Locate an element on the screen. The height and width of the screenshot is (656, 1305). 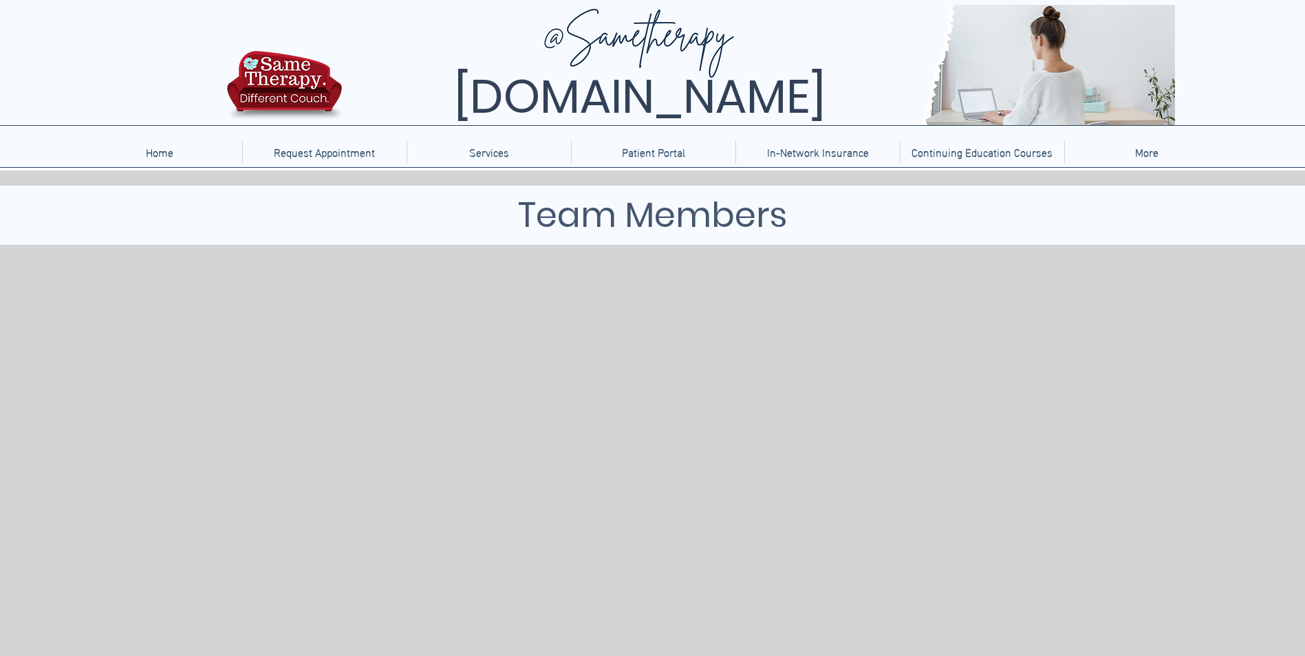
a: In-Network Insurance is located at coordinates (817, 152).